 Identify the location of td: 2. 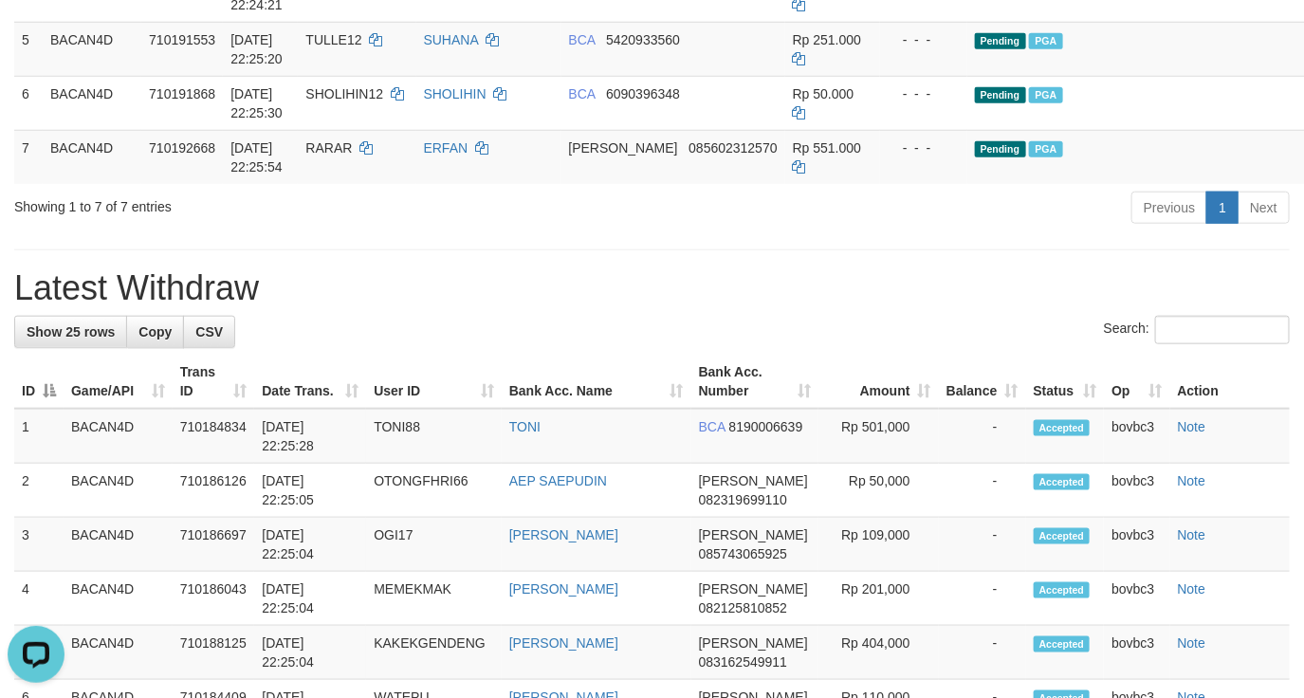
(39, 490).